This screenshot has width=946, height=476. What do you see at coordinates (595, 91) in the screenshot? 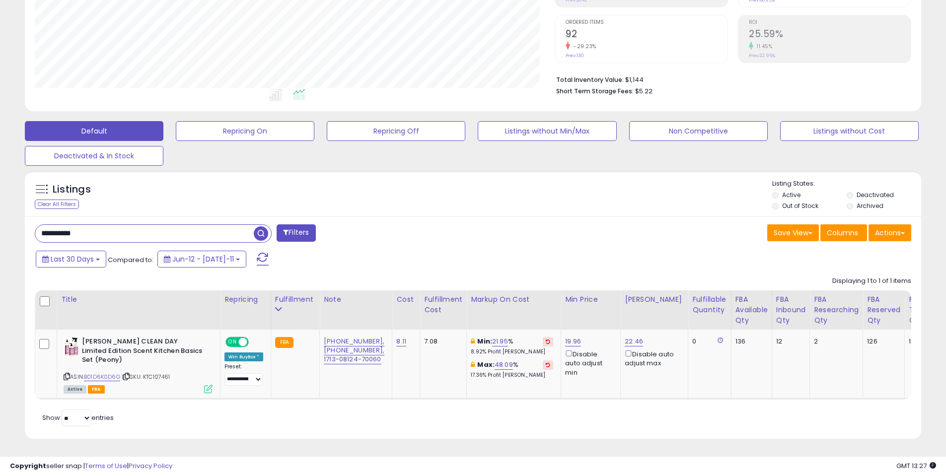
I see `b: Short Term Storage Fees:` at bounding box center [595, 91].